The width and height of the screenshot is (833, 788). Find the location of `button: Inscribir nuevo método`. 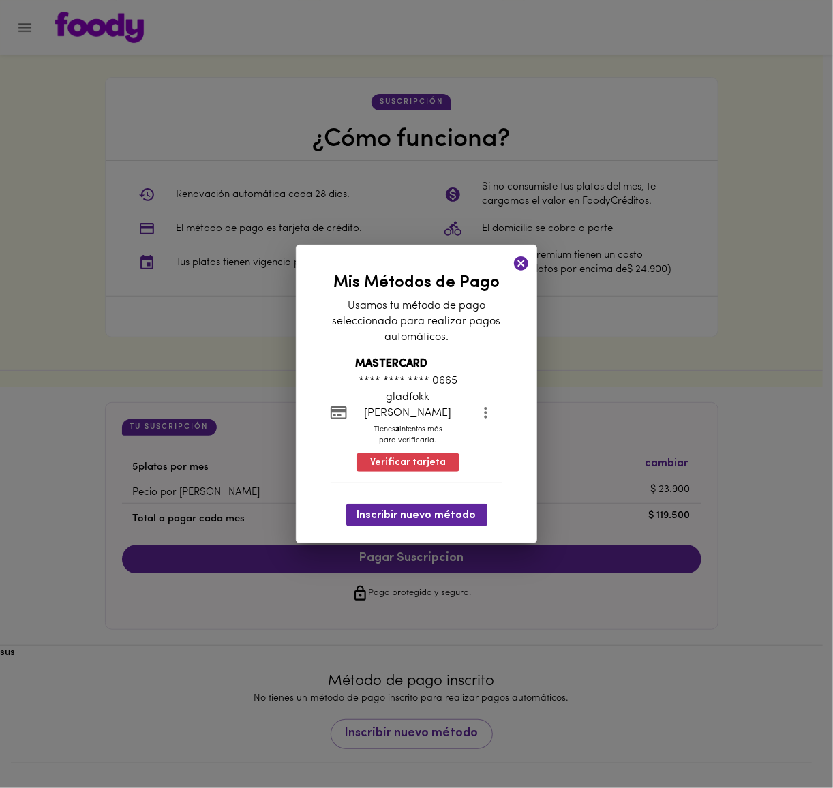

button: Inscribir nuevo método is located at coordinates (417, 515).